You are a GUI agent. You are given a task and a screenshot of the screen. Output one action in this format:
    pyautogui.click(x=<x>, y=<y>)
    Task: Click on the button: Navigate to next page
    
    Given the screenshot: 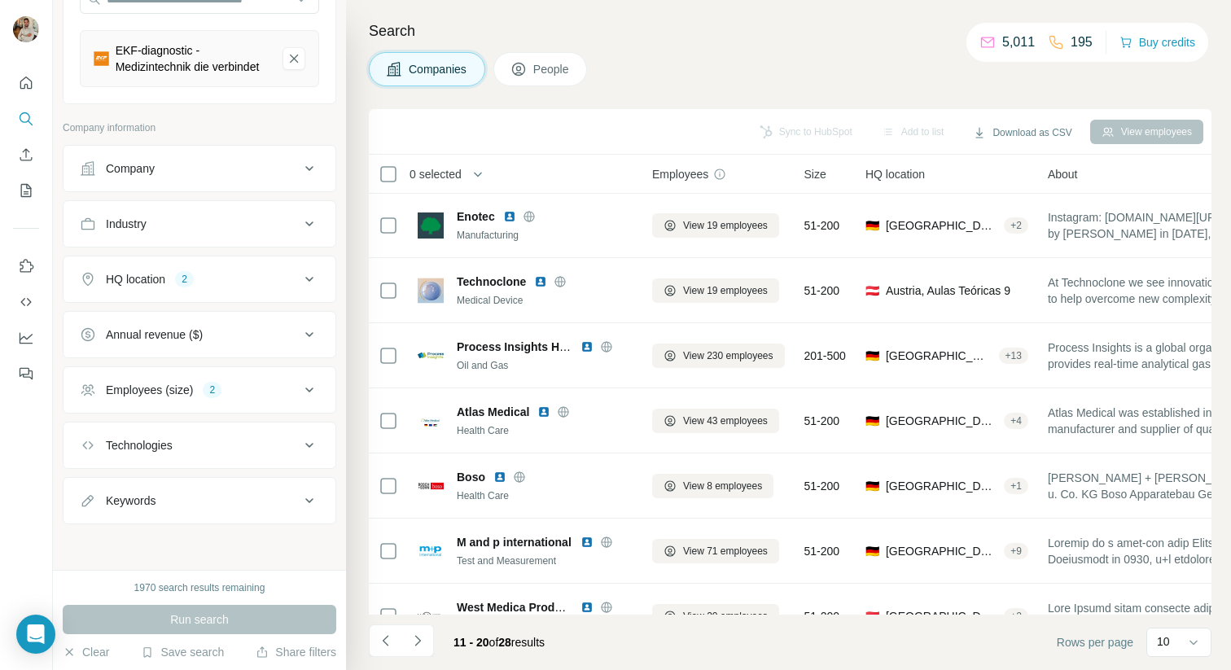 What is the action you would take?
    pyautogui.click(x=418, y=641)
    